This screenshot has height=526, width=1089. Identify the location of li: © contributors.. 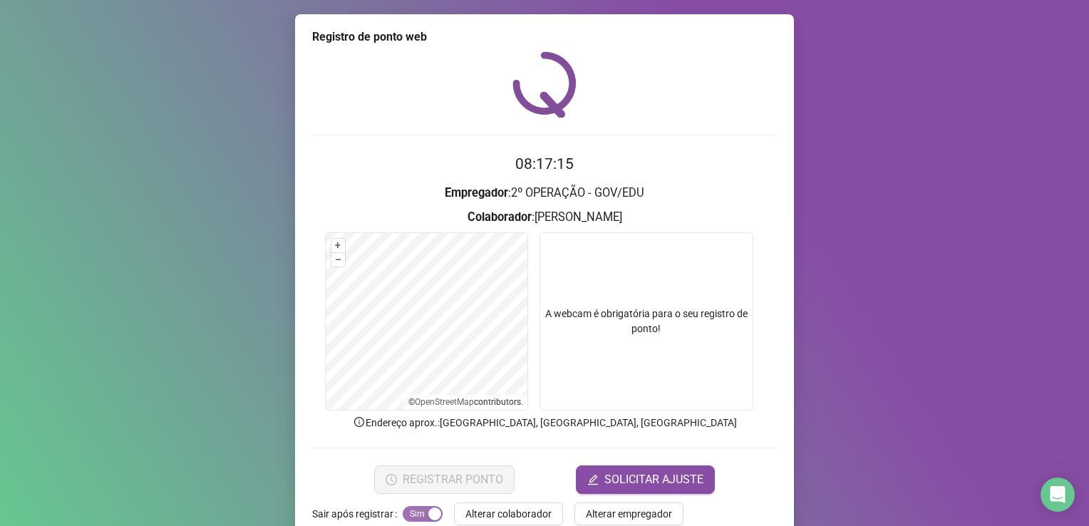
(465, 402).